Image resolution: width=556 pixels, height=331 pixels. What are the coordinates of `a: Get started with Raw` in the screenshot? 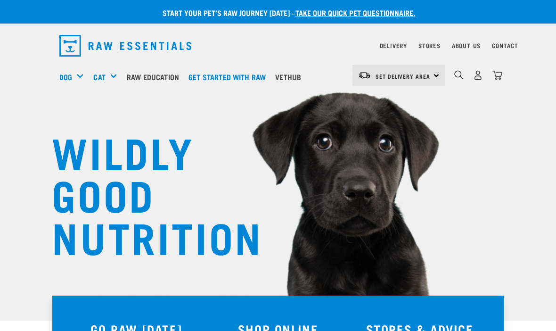 It's located at (229, 77).